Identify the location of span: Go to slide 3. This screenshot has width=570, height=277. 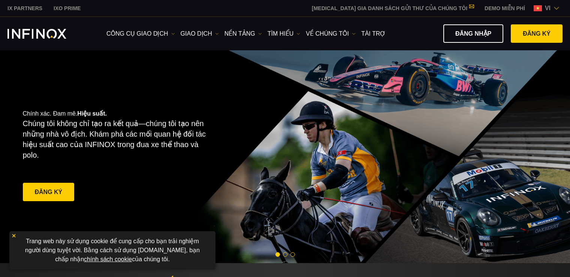
(293, 254).